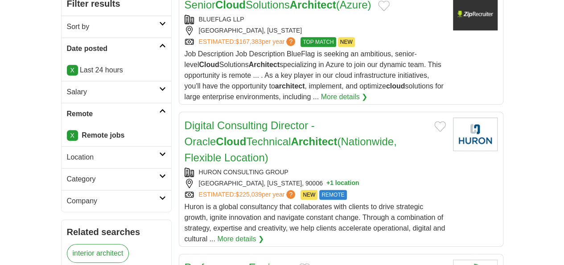 The image size is (564, 265). Describe the element at coordinates (248, 195) in the screenshot. I see `a: ESTIMATED:$225,039per year?` at that location.